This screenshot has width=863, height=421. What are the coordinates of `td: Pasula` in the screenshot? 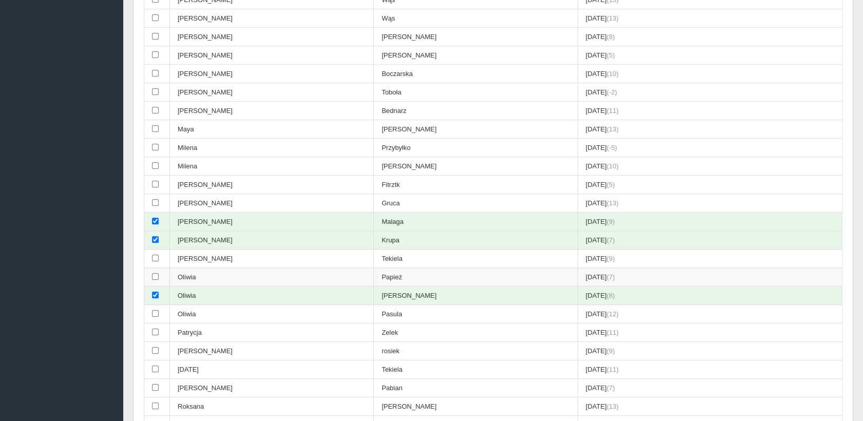 It's located at (476, 314).